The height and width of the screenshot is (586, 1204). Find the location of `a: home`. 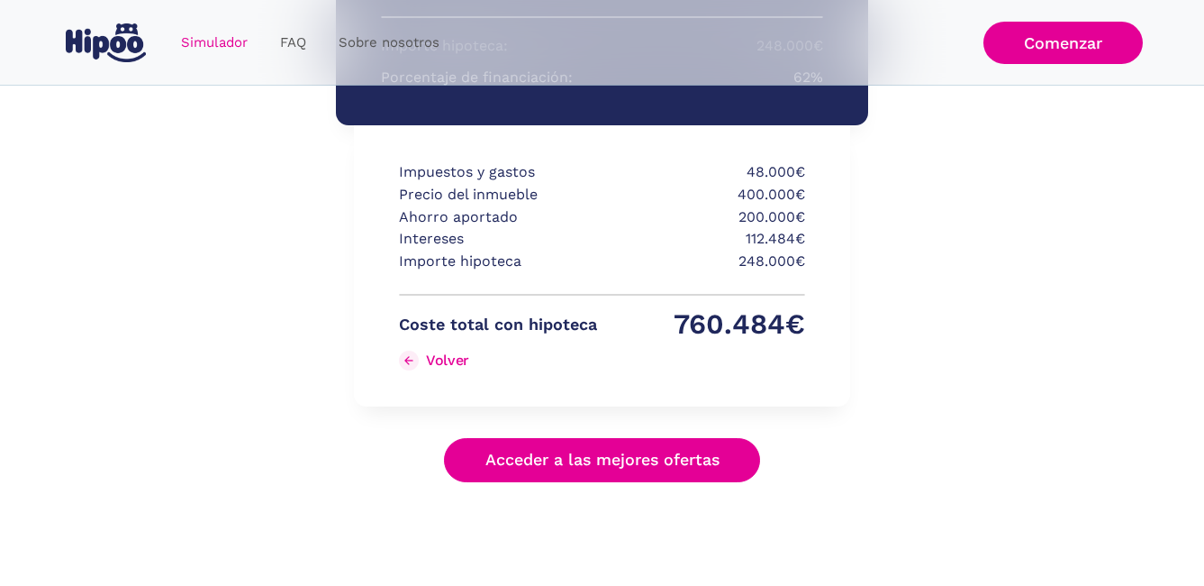

a: home is located at coordinates (106, 42).